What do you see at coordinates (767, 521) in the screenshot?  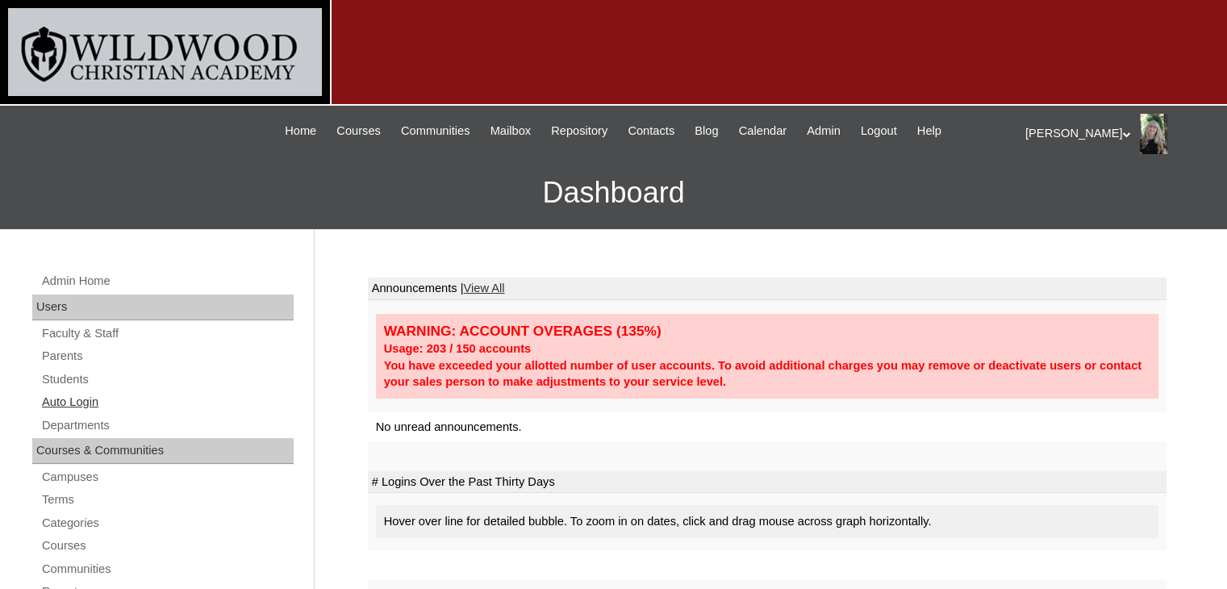 I see `div: Hover over line for detailed bubble. To zoom in on dates, click and drag mouse across graph horiz...` at bounding box center [767, 521].